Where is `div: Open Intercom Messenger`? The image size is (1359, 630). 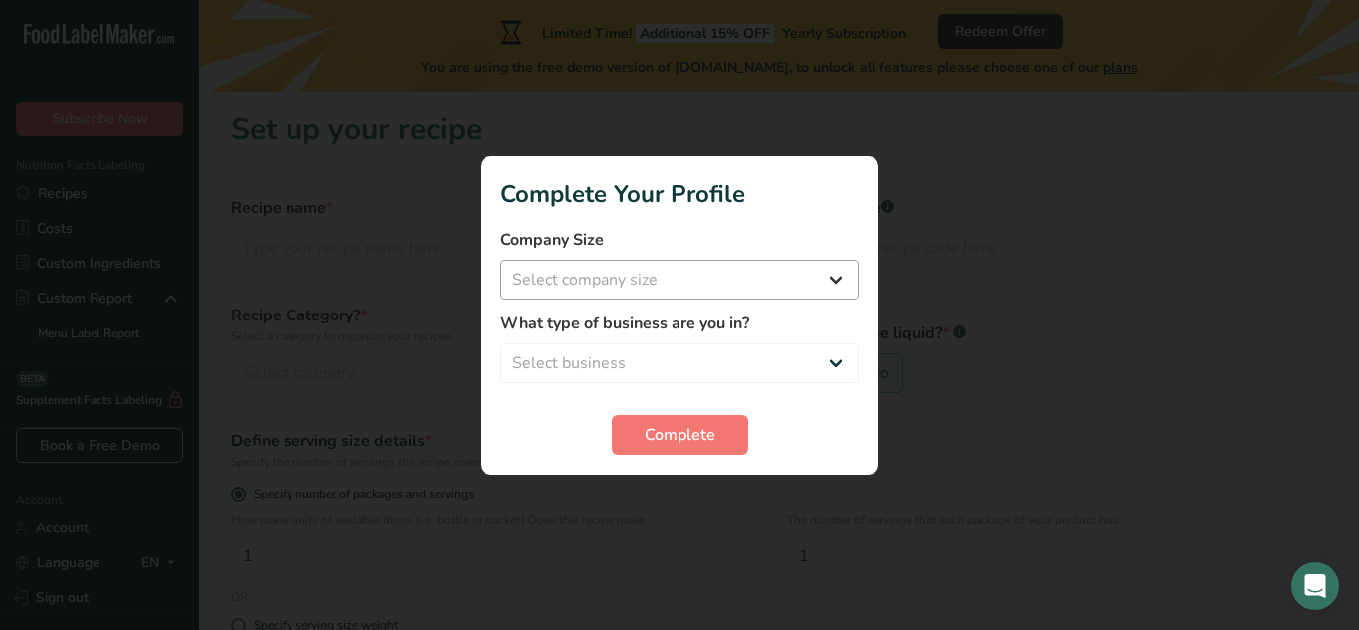
div: Open Intercom Messenger is located at coordinates (1315, 586).